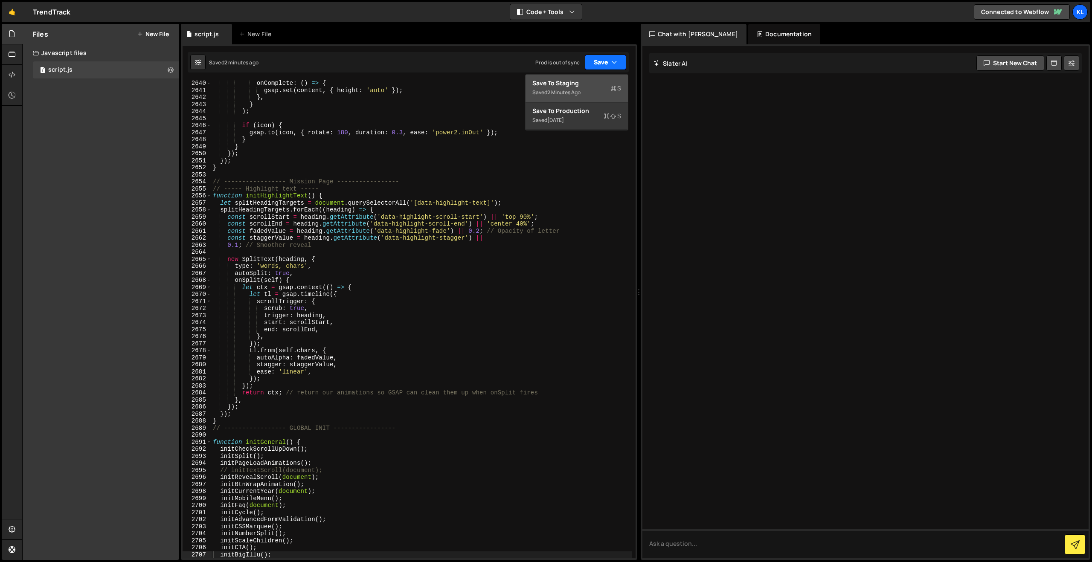  What do you see at coordinates (197, 273) in the screenshot?
I see `div: 2667` at bounding box center [197, 273].